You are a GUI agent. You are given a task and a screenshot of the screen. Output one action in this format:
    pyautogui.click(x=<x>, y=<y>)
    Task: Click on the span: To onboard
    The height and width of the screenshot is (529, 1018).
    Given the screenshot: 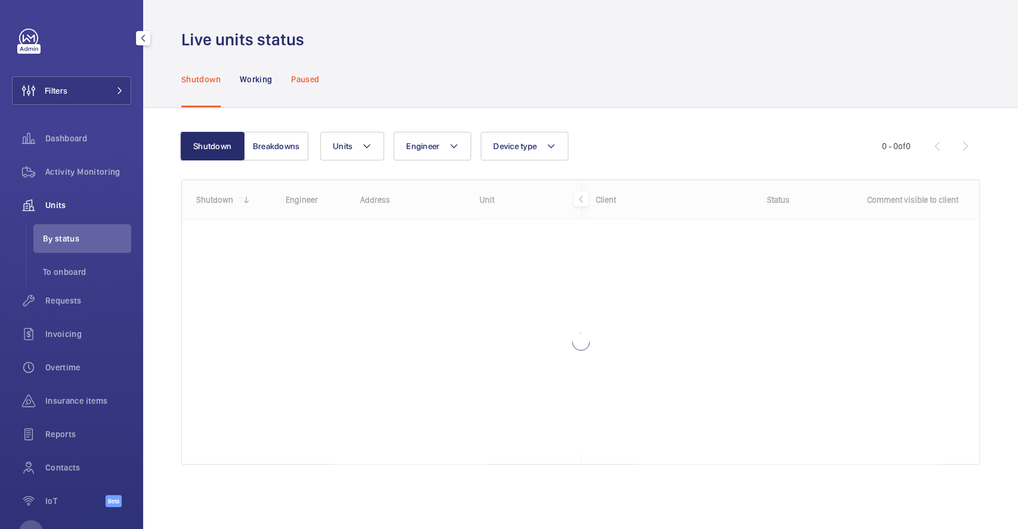 What is the action you would take?
    pyautogui.click(x=87, y=272)
    